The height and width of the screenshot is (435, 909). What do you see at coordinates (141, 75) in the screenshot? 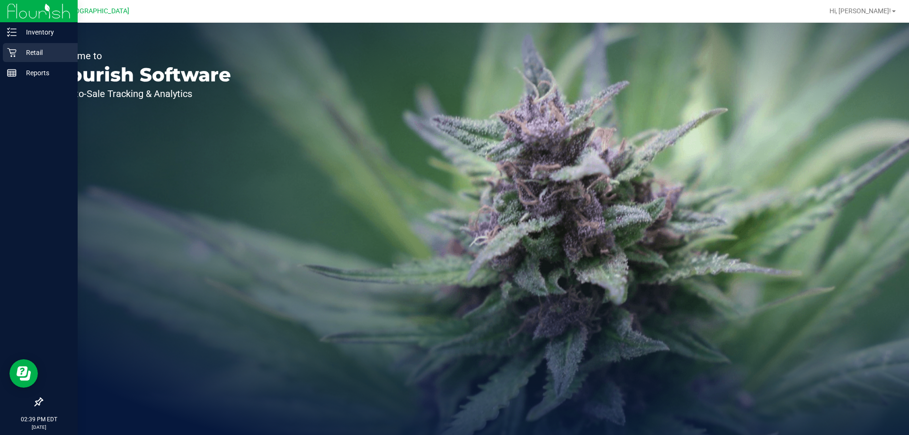
I see `p: Flourish Software` at bounding box center [141, 75].